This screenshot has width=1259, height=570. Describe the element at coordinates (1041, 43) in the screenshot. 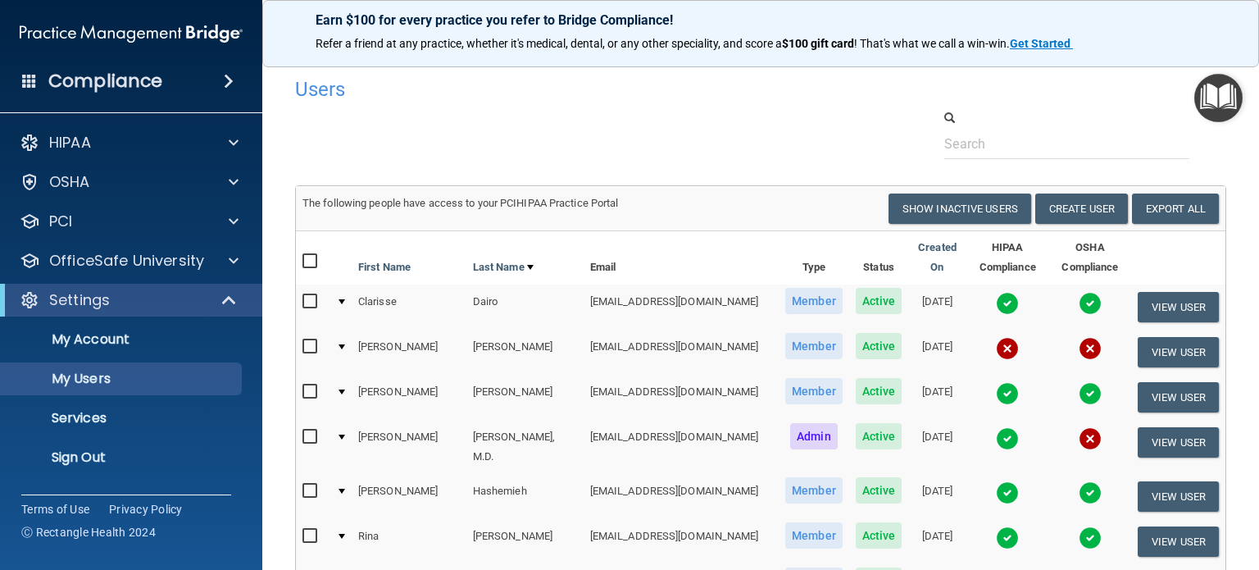

I see `a: Get Started` at that location.